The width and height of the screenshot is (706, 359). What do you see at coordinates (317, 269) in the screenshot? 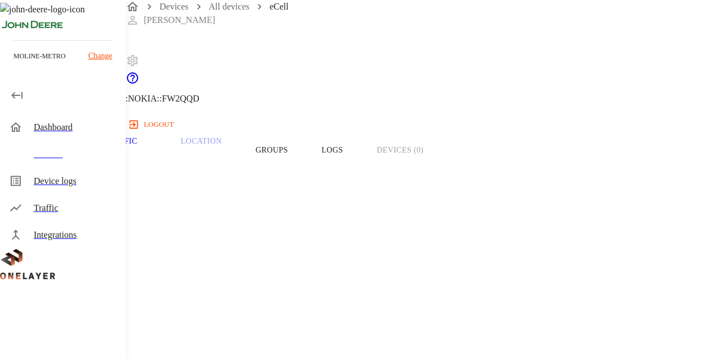
I see `p: MultiTech` at bounding box center [317, 269].